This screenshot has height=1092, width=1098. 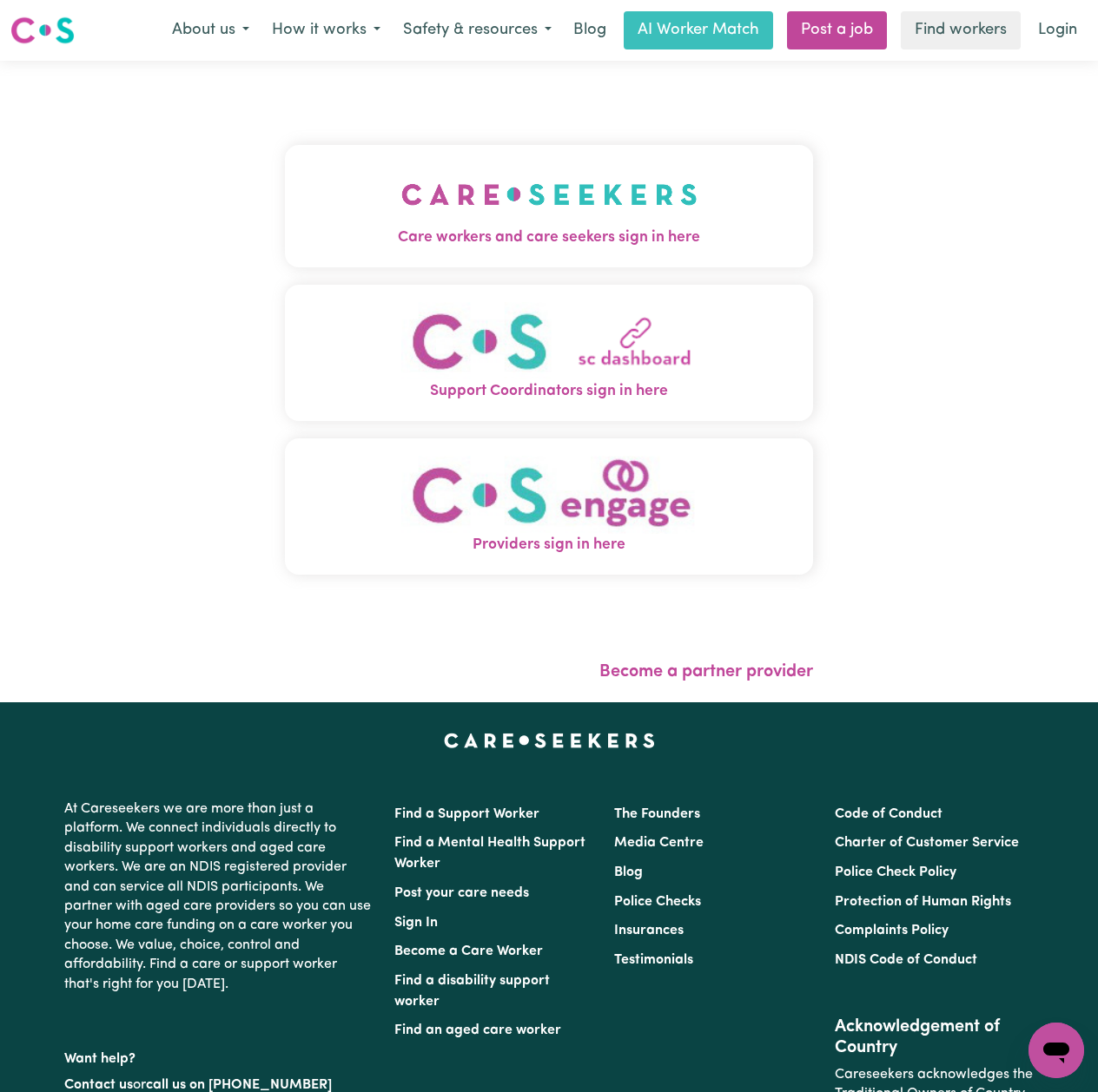 What do you see at coordinates (326, 31) in the screenshot?
I see `button: How it works` at bounding box center [326, 31].